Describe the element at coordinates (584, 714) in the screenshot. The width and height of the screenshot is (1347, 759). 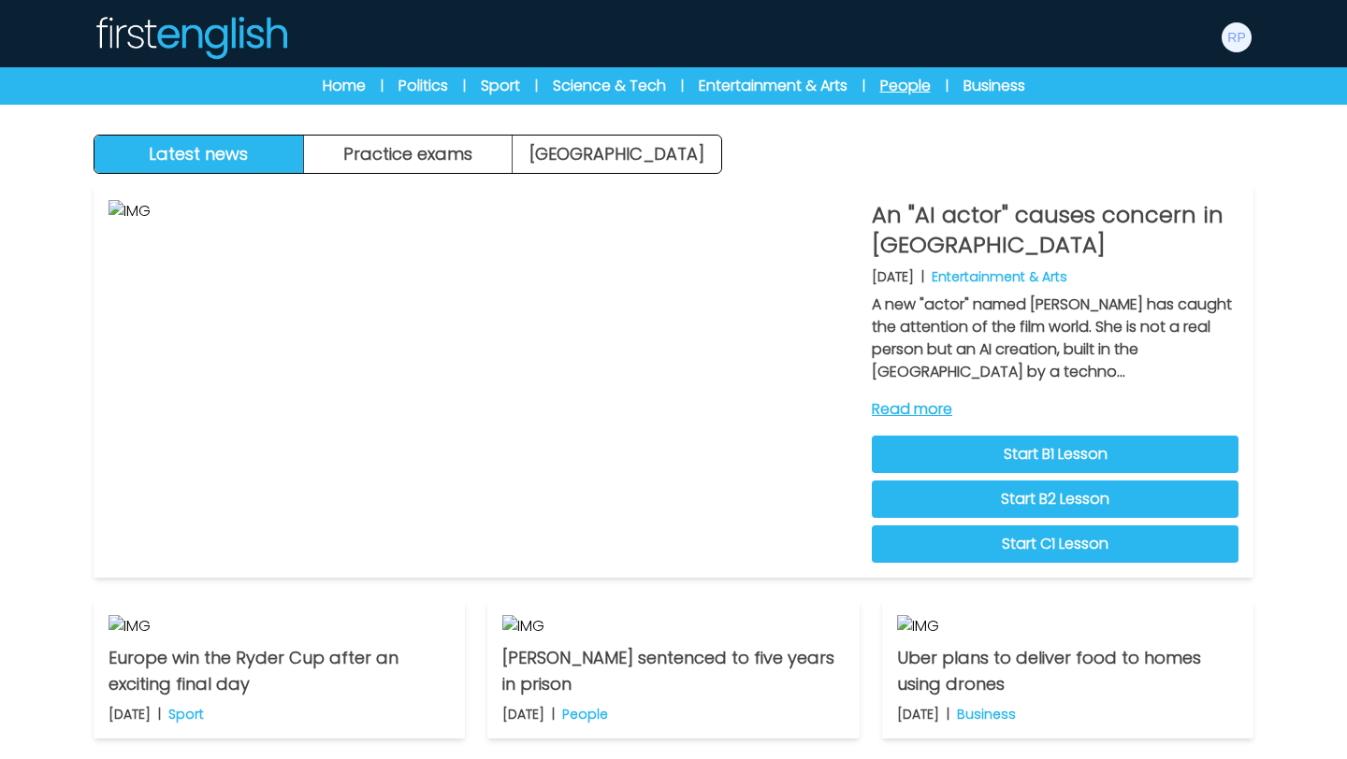
I see `p: People` at that location.